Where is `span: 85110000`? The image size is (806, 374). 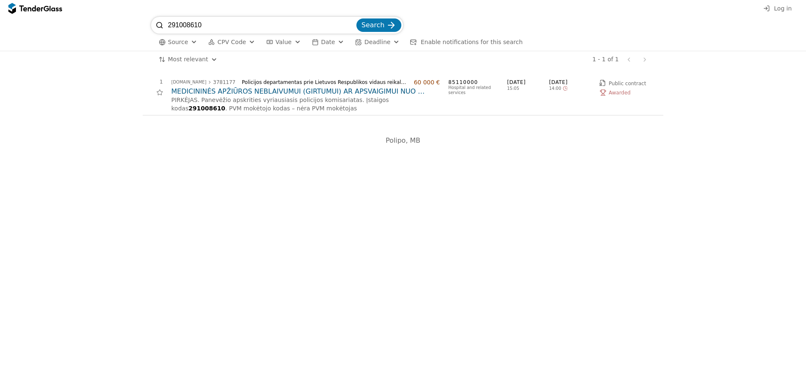 span: 85110000 is located at coordinates (474, 82).